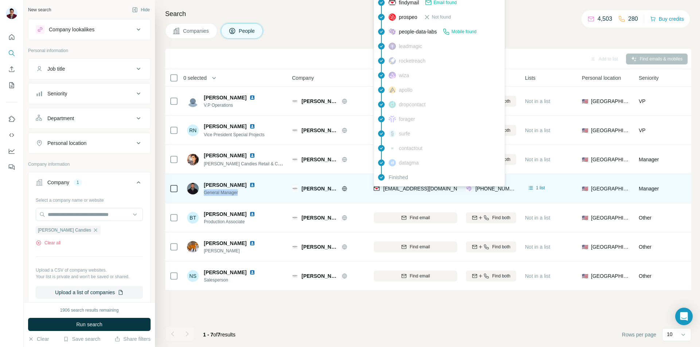 This screenshot has height=347, width=700. I want to click on div: 1, so click(78, 183).